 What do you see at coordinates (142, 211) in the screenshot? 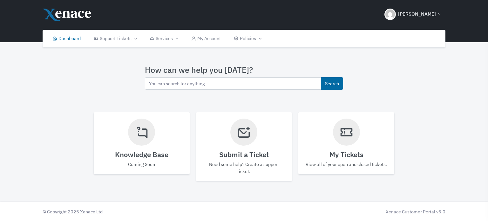
I see `div: © Copyright 2025 Xenace Ltd` at bounding box center [142, 211].